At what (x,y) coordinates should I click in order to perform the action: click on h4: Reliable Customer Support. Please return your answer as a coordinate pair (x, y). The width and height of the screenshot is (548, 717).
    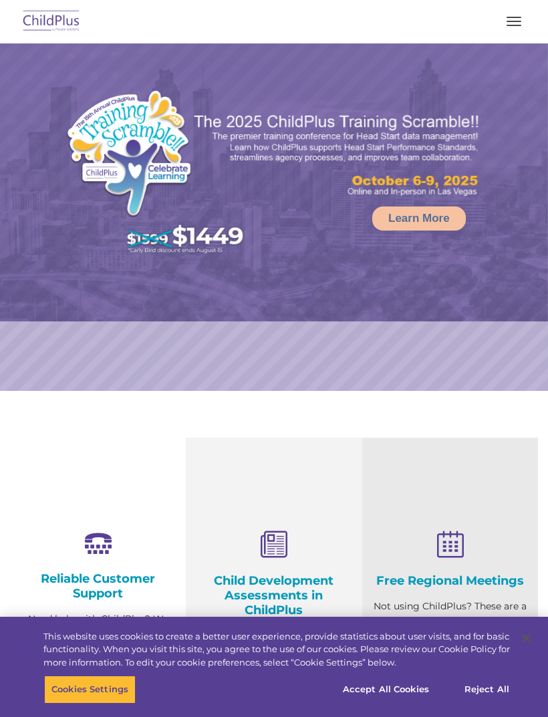
    Looking at the image, I should click on (98, 586).